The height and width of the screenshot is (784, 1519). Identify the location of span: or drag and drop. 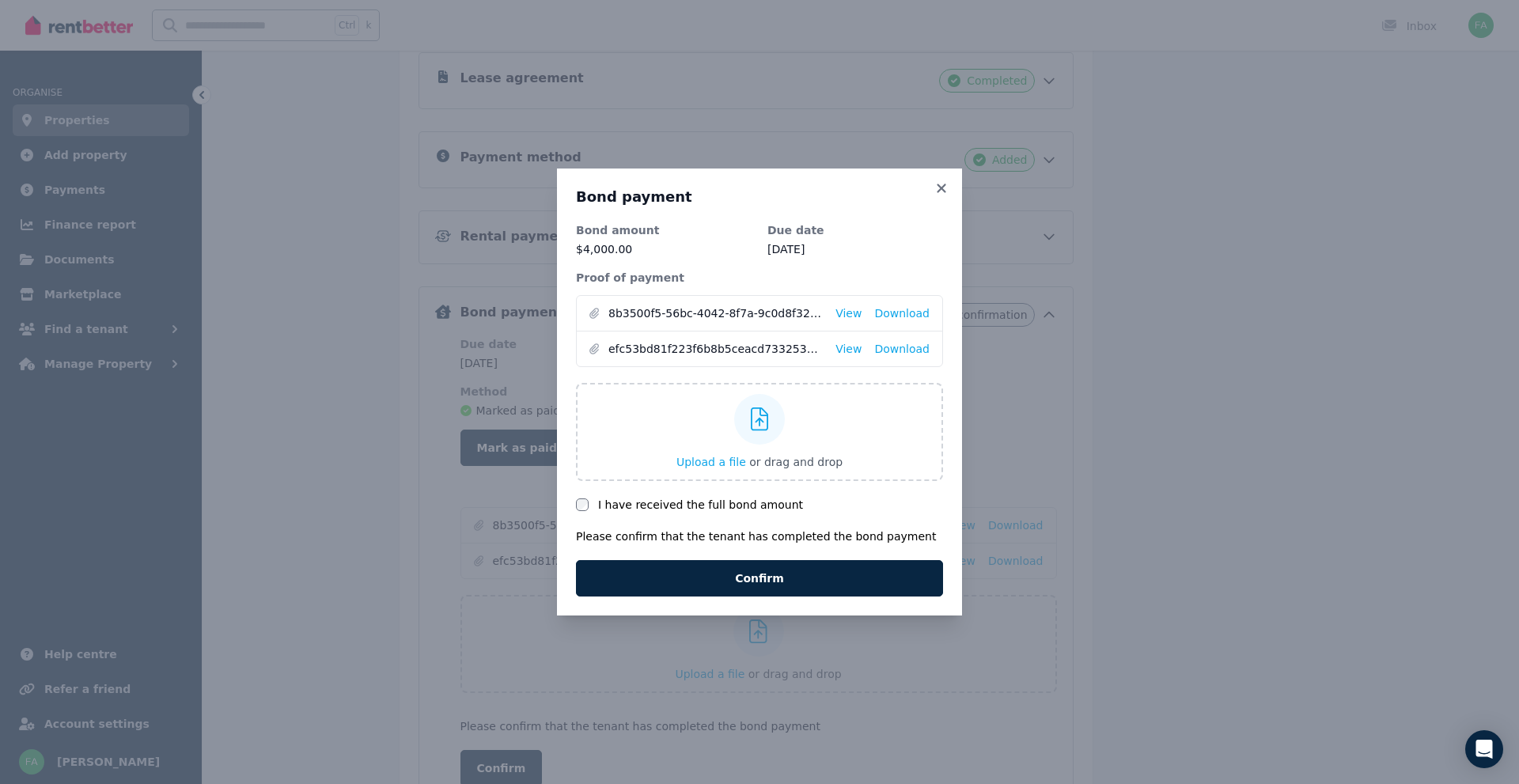
(796, 462).